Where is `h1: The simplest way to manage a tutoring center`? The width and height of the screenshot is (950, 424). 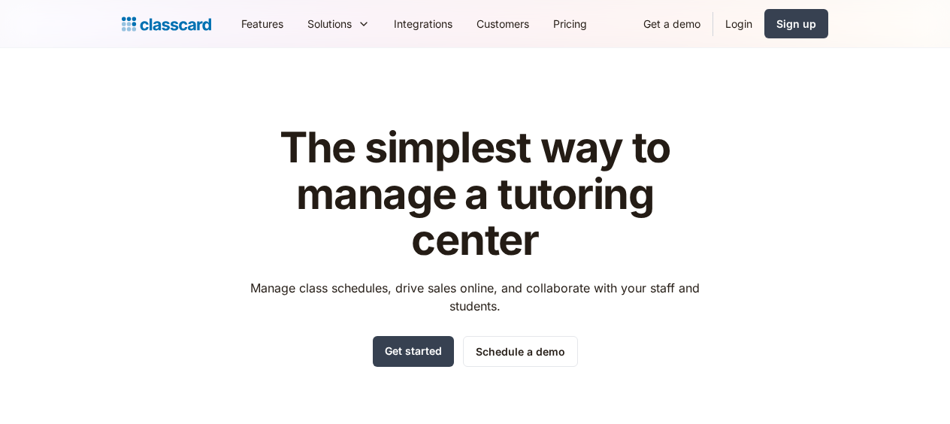
h1: The simplest way to manage a tutoring center is located at coordinates (475, 194).